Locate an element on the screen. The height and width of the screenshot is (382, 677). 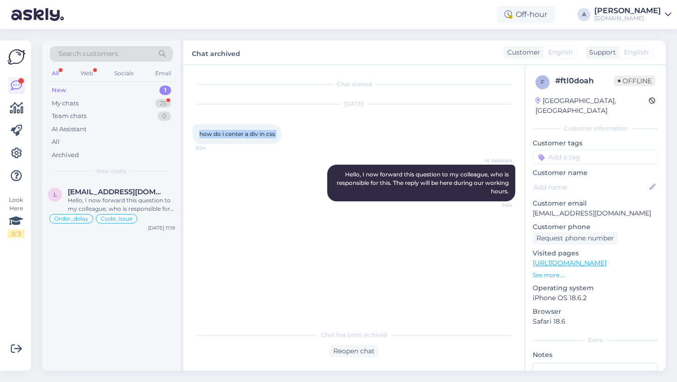
div: Customer is located at coordinates (522, 52).